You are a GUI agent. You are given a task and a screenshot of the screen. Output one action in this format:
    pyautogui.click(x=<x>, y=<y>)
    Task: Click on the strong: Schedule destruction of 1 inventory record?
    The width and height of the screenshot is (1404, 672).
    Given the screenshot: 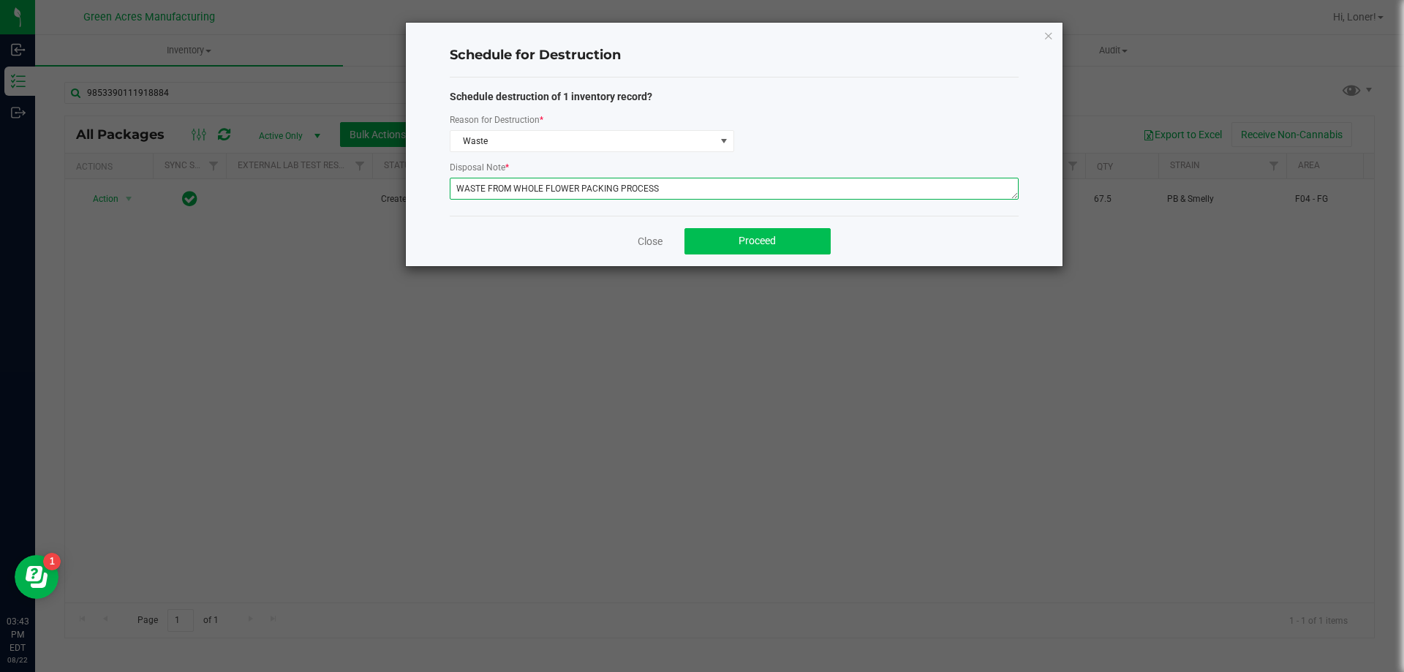 What is the action you would take?
    pyautogui.click(x=551, y=97)
    